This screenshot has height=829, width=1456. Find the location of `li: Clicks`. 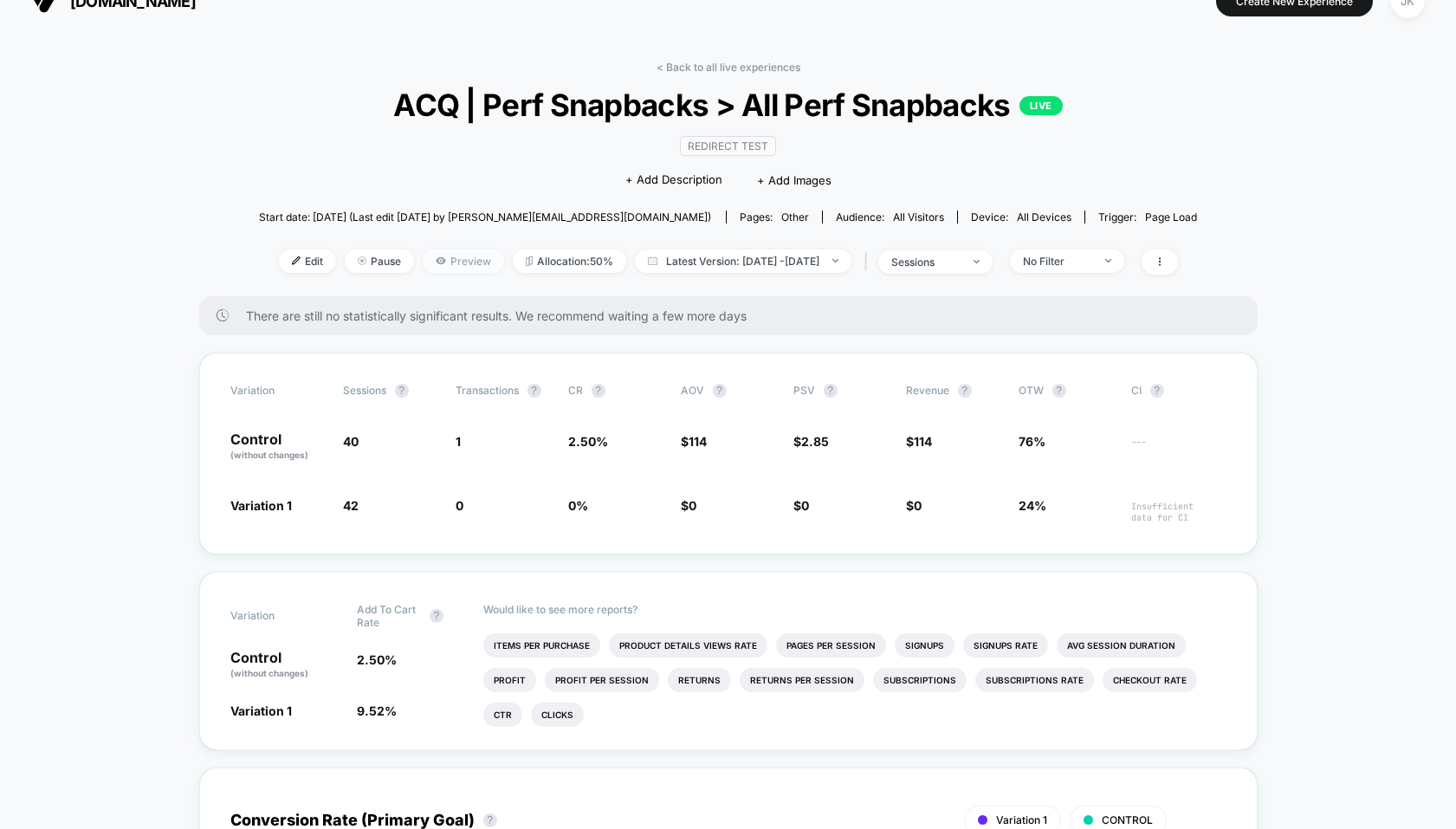

li: Clicks is located at coordinates (557, 714).